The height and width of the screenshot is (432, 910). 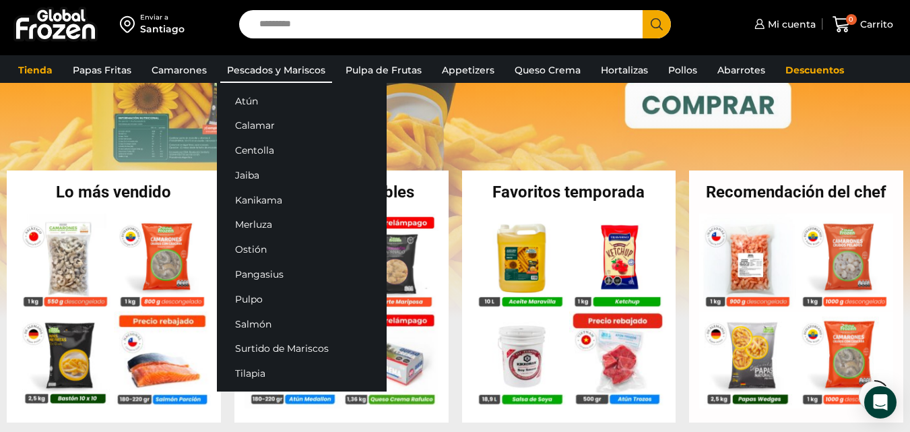 What do you see at coordinates (302, 174) in the screenshot?
I see `a: Jaiba` at bounding box center [302, 174].